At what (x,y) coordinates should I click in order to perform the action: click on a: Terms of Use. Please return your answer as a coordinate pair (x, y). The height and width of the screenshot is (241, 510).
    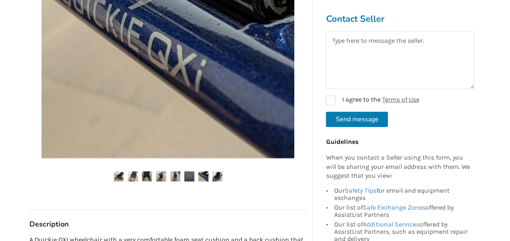
    Looking at the image, I should click on (400, 99).